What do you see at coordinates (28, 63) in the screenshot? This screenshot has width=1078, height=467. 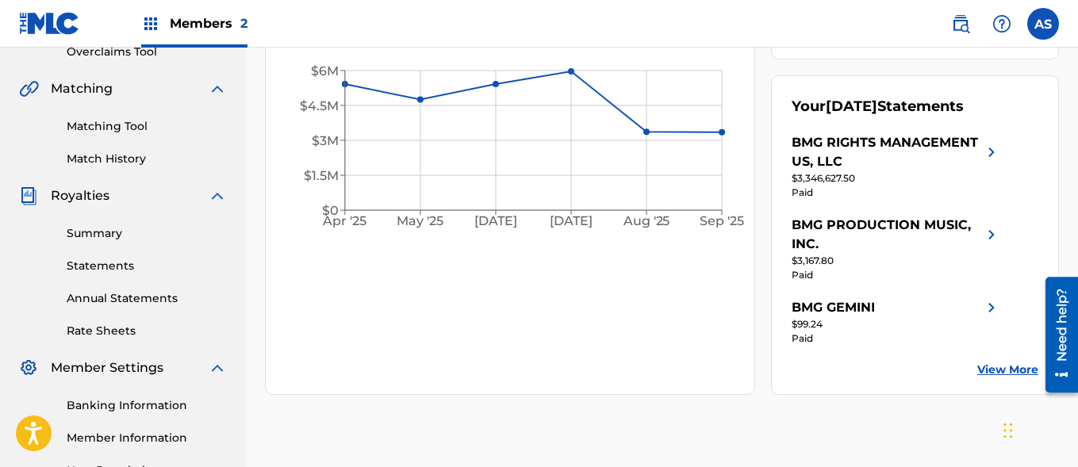 I see `div: Open Resource Center` at bounding box center [28, 63].